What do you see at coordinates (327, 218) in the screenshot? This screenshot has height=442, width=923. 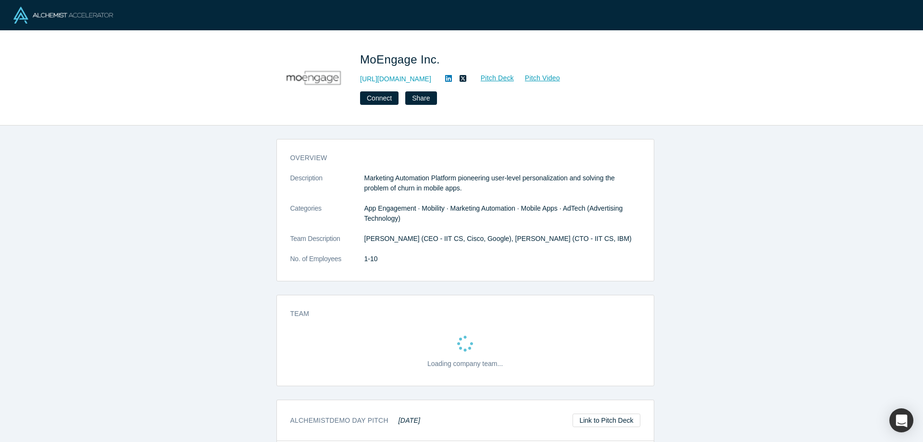 I see `dt: Categories` at bounding box center [327, 218].